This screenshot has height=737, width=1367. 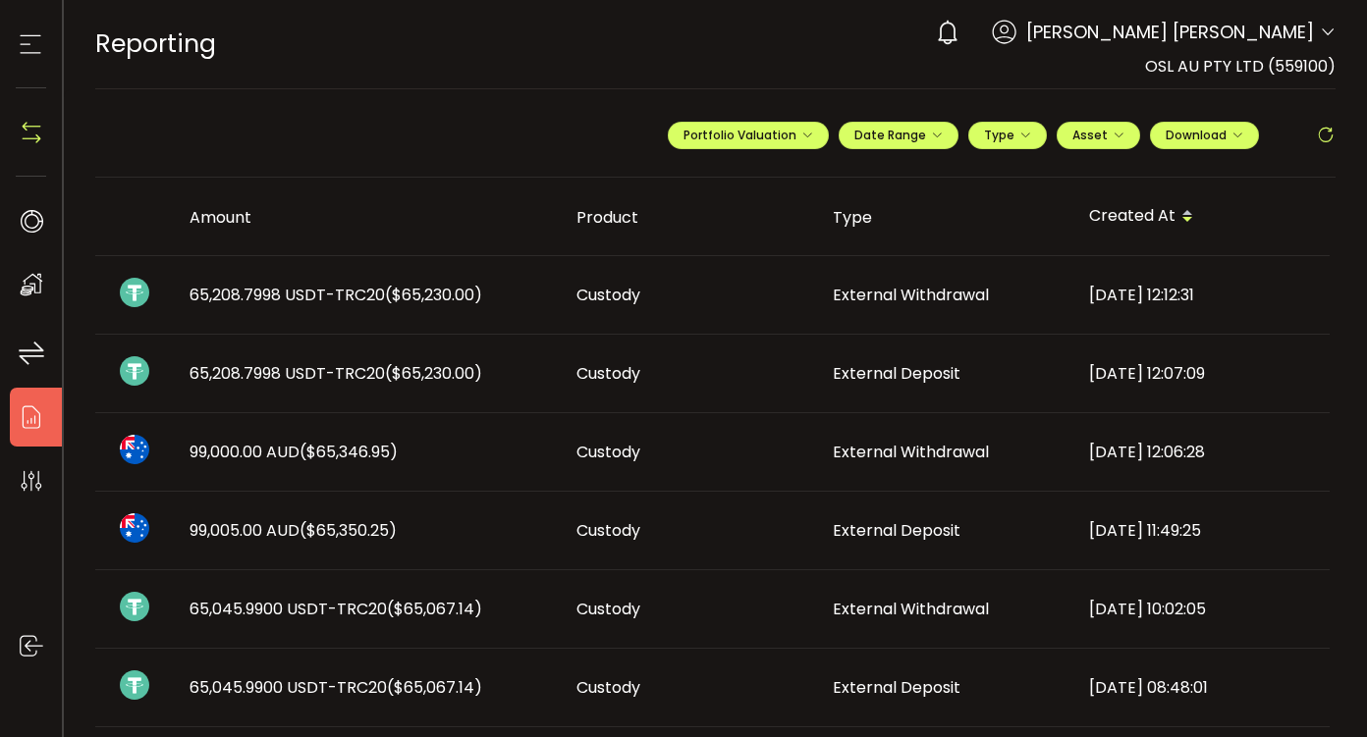 What do you see at coordinates (748, 135) in the screenshot?
I see `span: Portfolio Valuation` at bounding box center [748, 135].